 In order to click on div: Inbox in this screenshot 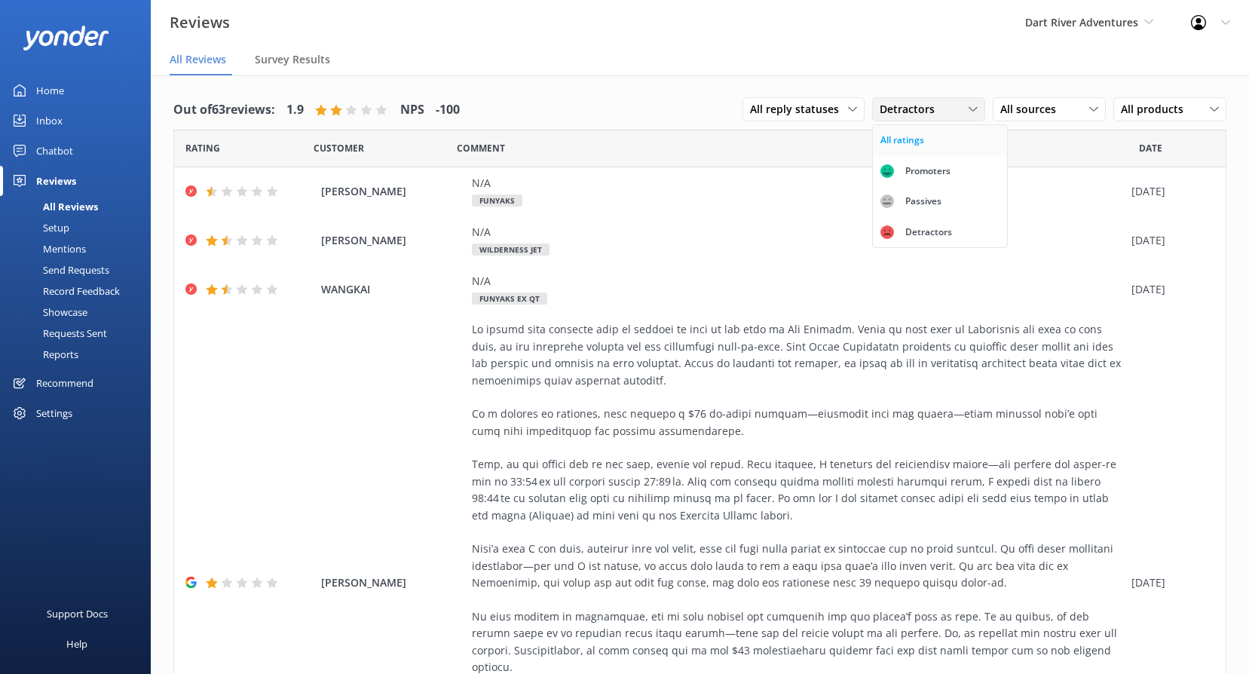, I will do `click(49, 121)`.